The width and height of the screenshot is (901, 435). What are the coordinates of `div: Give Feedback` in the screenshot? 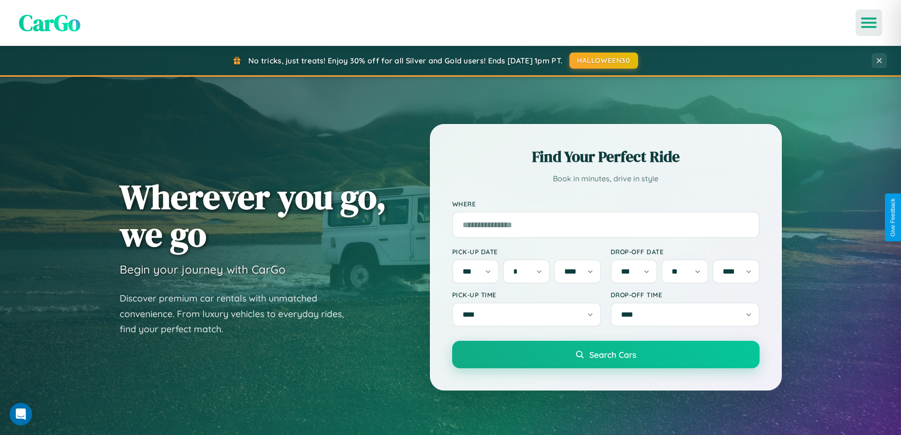 It's located at (893, 217).